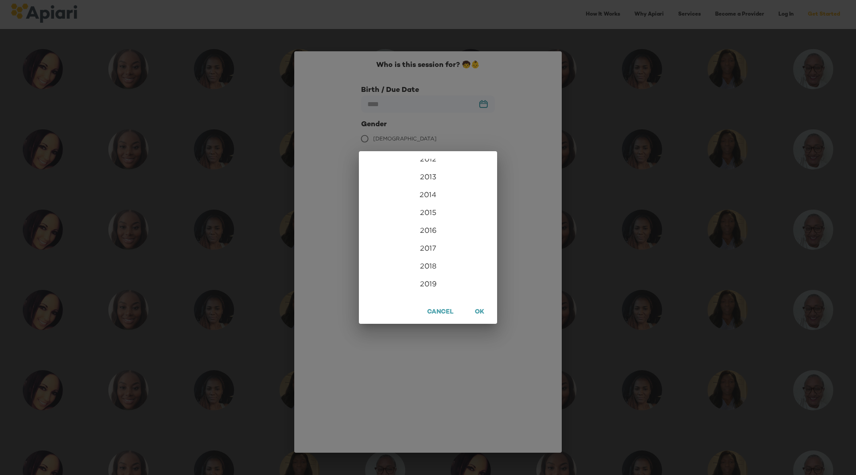 The height and width of the screenshot is (475, 856). Describe the element at coordinates (479, 312) in the screenshot. I see `span: OK` at that location.